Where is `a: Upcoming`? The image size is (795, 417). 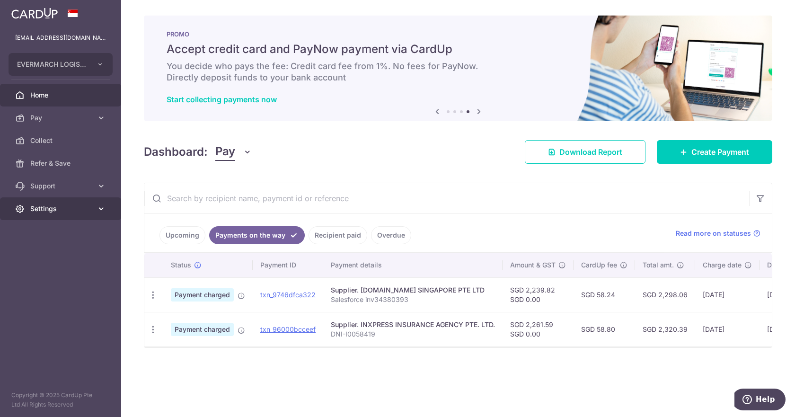 a: Upcoming is located at coordinates (182, 235).